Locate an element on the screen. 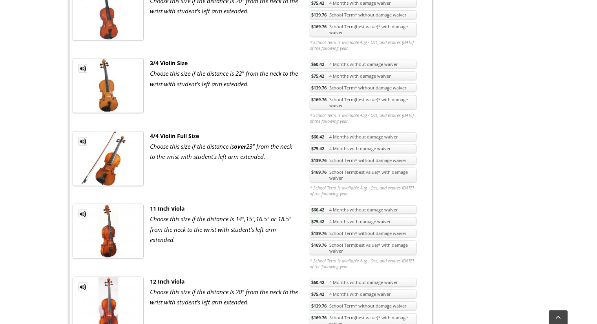 The width and height of the screenshot is (597, 324). div: 3/4 Violin Size is located at coordinates (224, 63).